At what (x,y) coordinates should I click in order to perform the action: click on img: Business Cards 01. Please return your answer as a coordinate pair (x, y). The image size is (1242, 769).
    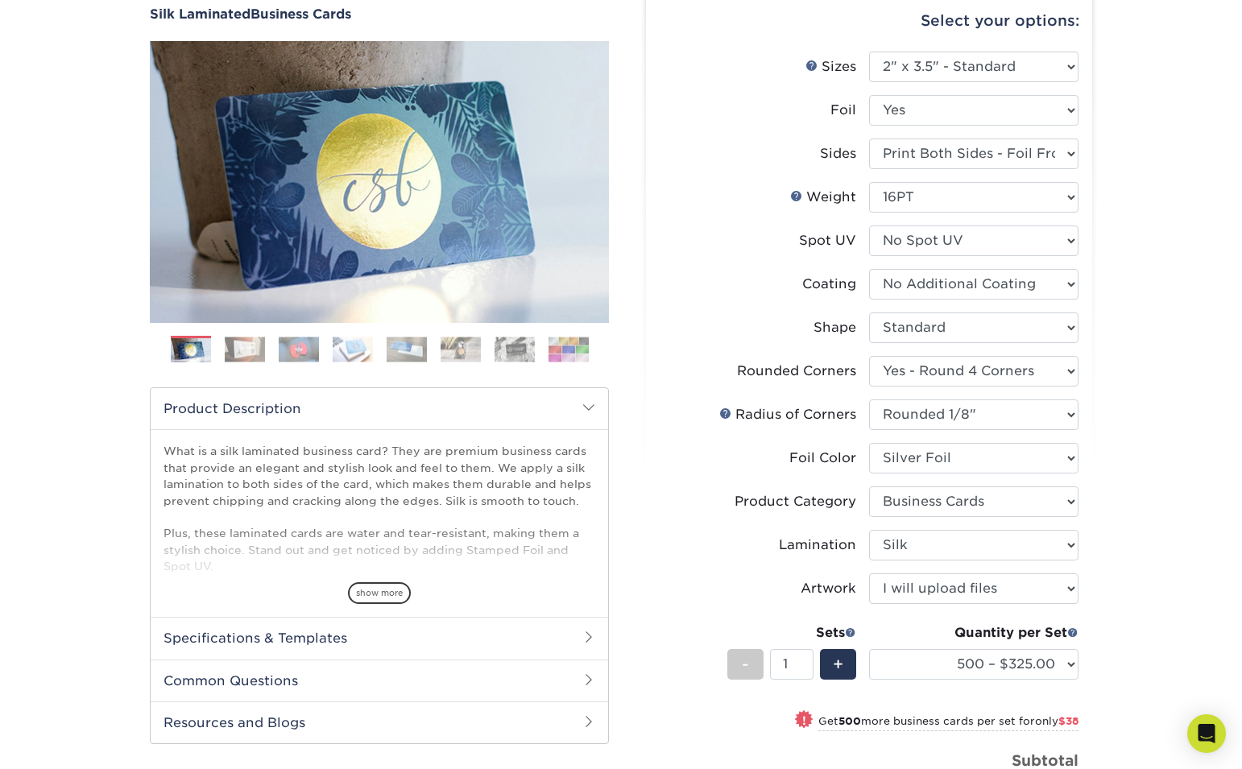
    Looking at the image, I should click on (191, 350).